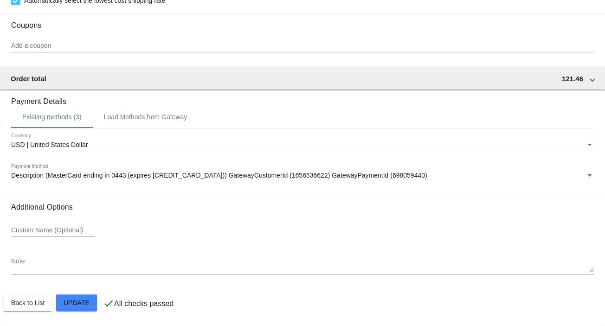 This screenshot has width=605, height=326. Describe the element at coordinates (302, 46) in the screenshot. I see `input: Add a coupon` at that location.